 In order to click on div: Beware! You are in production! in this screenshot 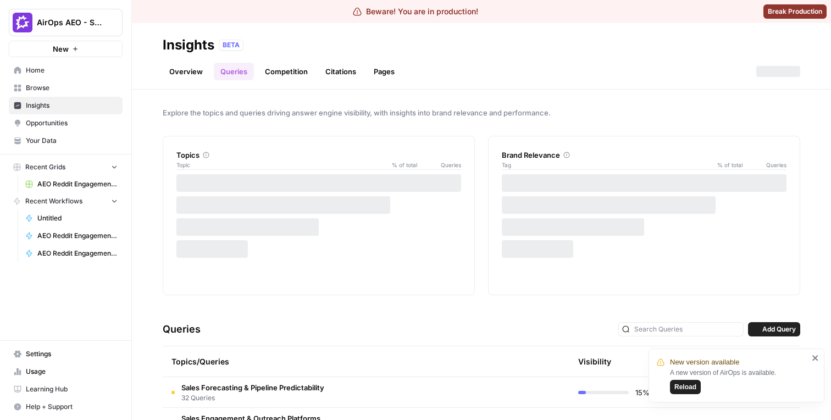, I will do `click(416, 12)`.